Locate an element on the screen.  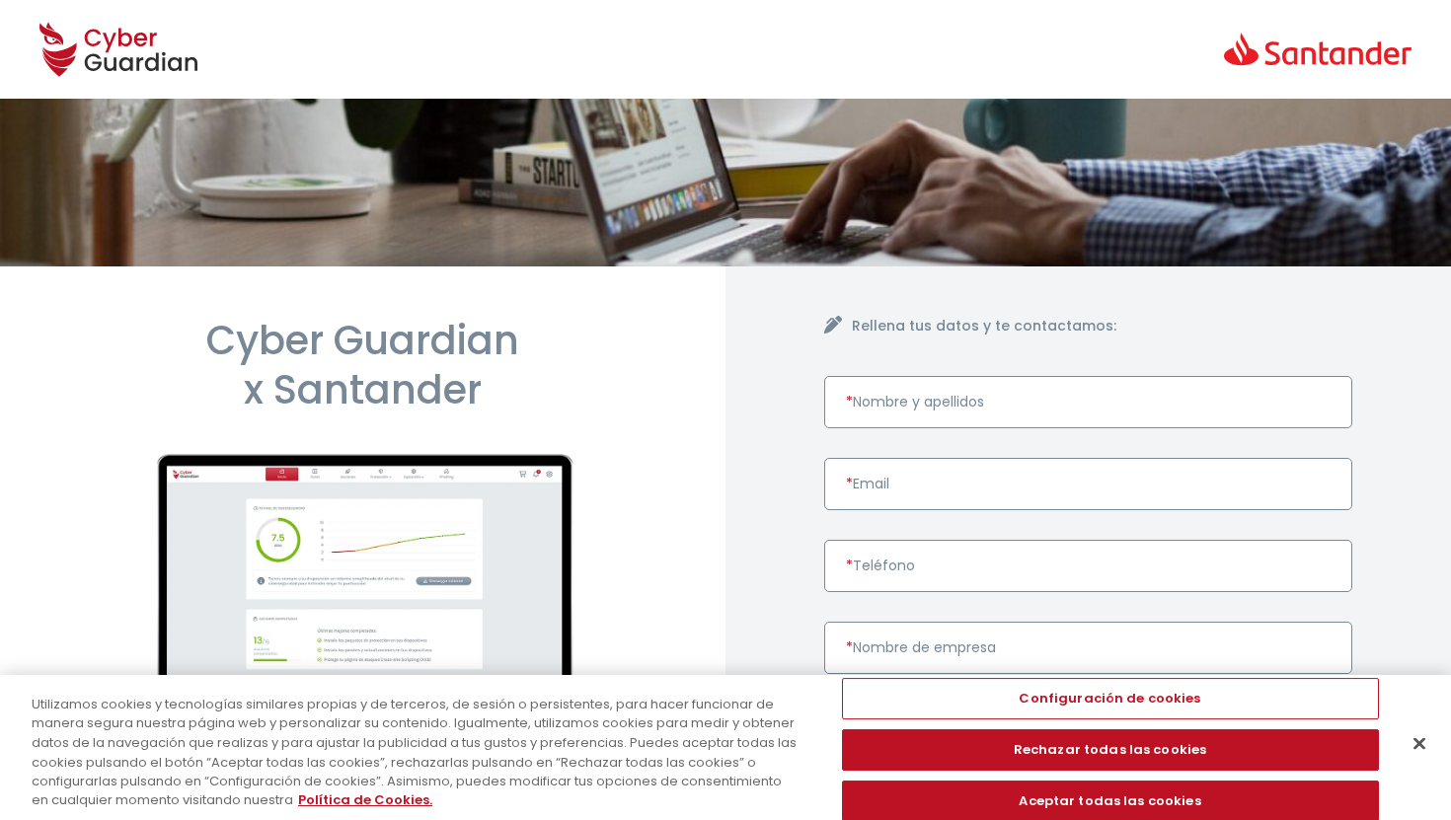
a: Más información sobre su privacidad, se abre en una nueva pestaña is located at coordinates (365, 800).